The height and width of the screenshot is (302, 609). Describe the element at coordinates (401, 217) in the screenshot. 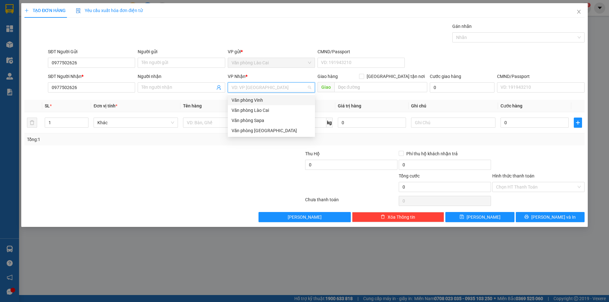

I see `span: Xóa Thông tin` at that location.